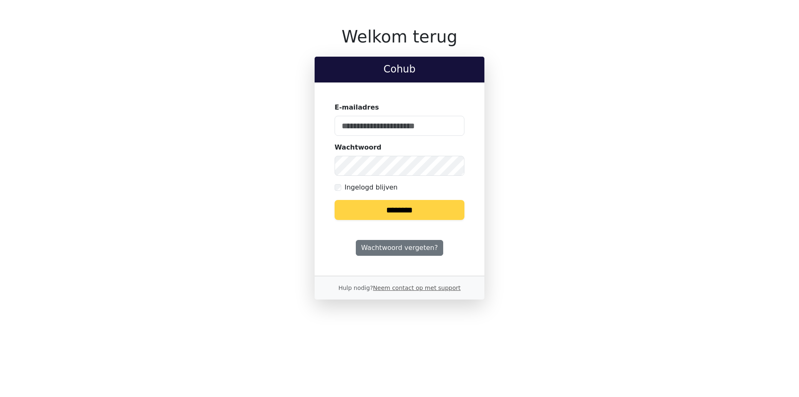 This screenshot has width=799, height=397. Describe the element at coordinates (417, 288) in the screenshot. I see `a: Neem contact op met support` at that location.